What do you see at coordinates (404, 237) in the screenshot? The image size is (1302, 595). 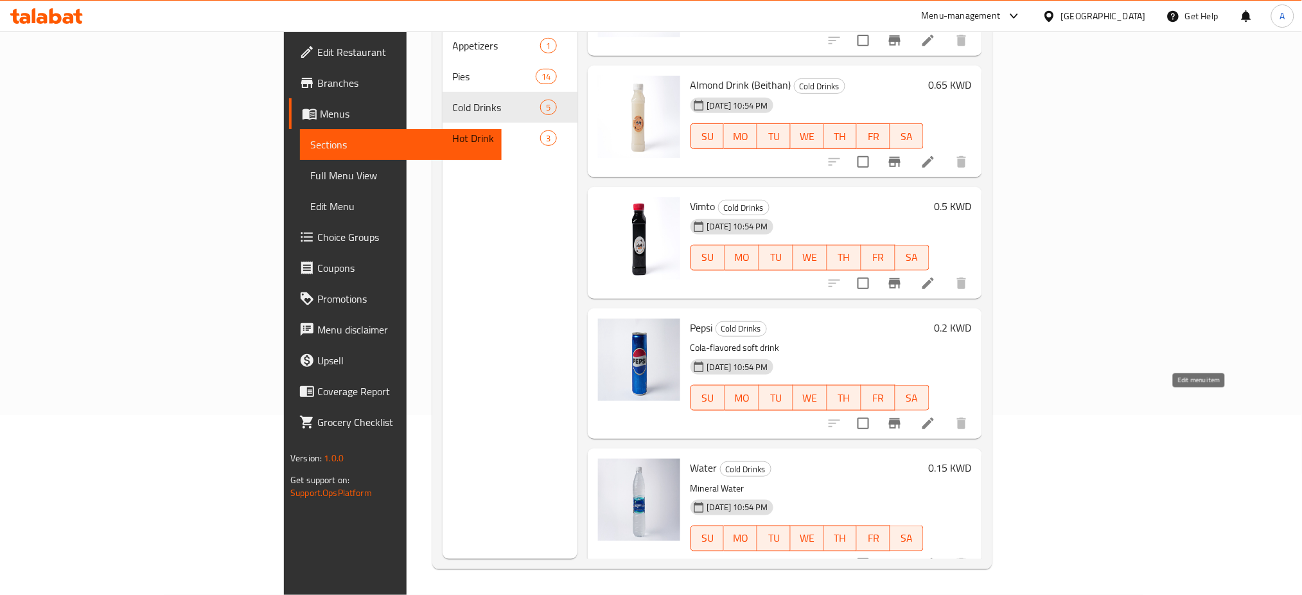 I see `span: Choice Groups` at bounding box center [404, 237].